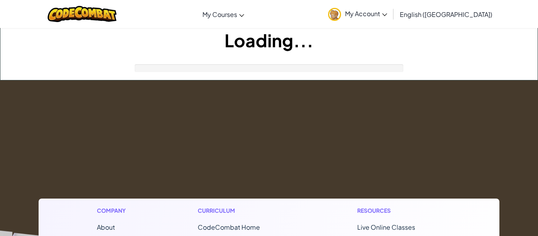  What do you see at coordinates (220, 14) in the screenshot?
I see `span: My Courses` at bounding box center [220, 14].